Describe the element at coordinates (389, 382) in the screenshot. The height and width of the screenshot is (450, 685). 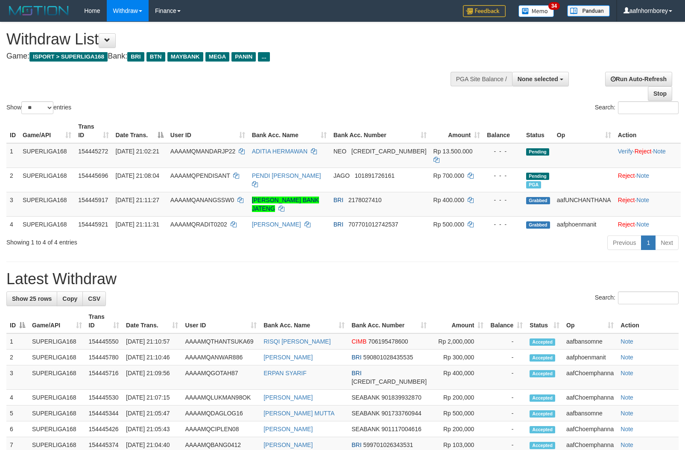
I see `span: Copy 109901016892506 to clipboard` at that location.